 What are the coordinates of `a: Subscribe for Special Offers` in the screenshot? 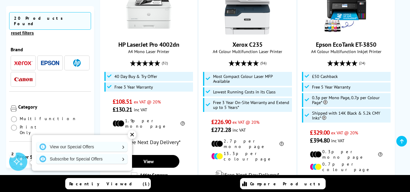 It's located at (82, 159).